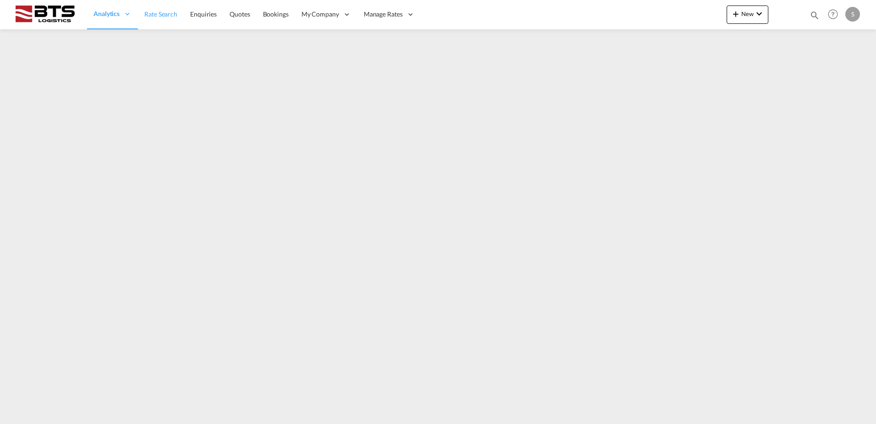  Describe the element at coordinates (204, 14) in the screenshot. I see `span: Enquiries` at that location.